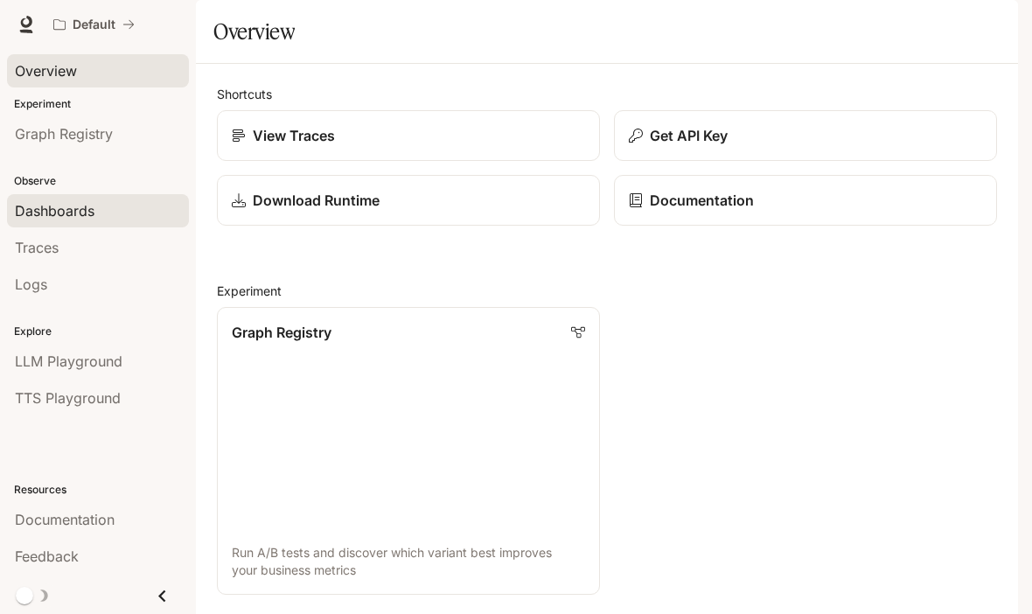 This screenshot has width=1032, height=614. Describe the element at coordinates (254, 31) in the screenshot. I see `h1: Overview` at that location.